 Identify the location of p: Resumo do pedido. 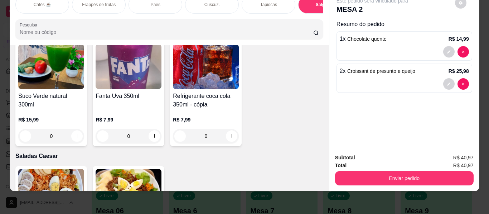
(404, 24).